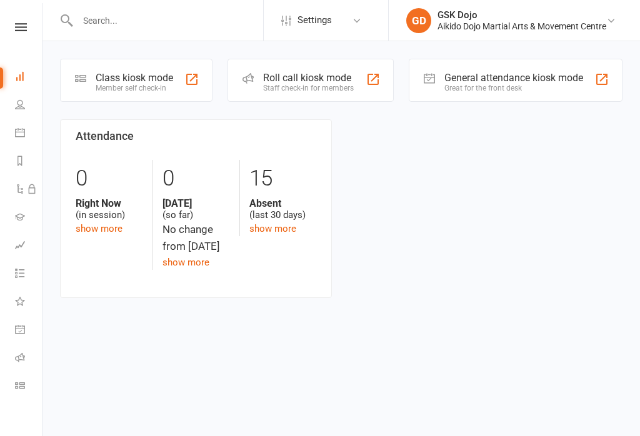 The width and height of the screenshot is (640, 436). What do you see at coordinates (29, 134) in the screenshot?
I see `a: Calendar` at bounding box center [29, 134].